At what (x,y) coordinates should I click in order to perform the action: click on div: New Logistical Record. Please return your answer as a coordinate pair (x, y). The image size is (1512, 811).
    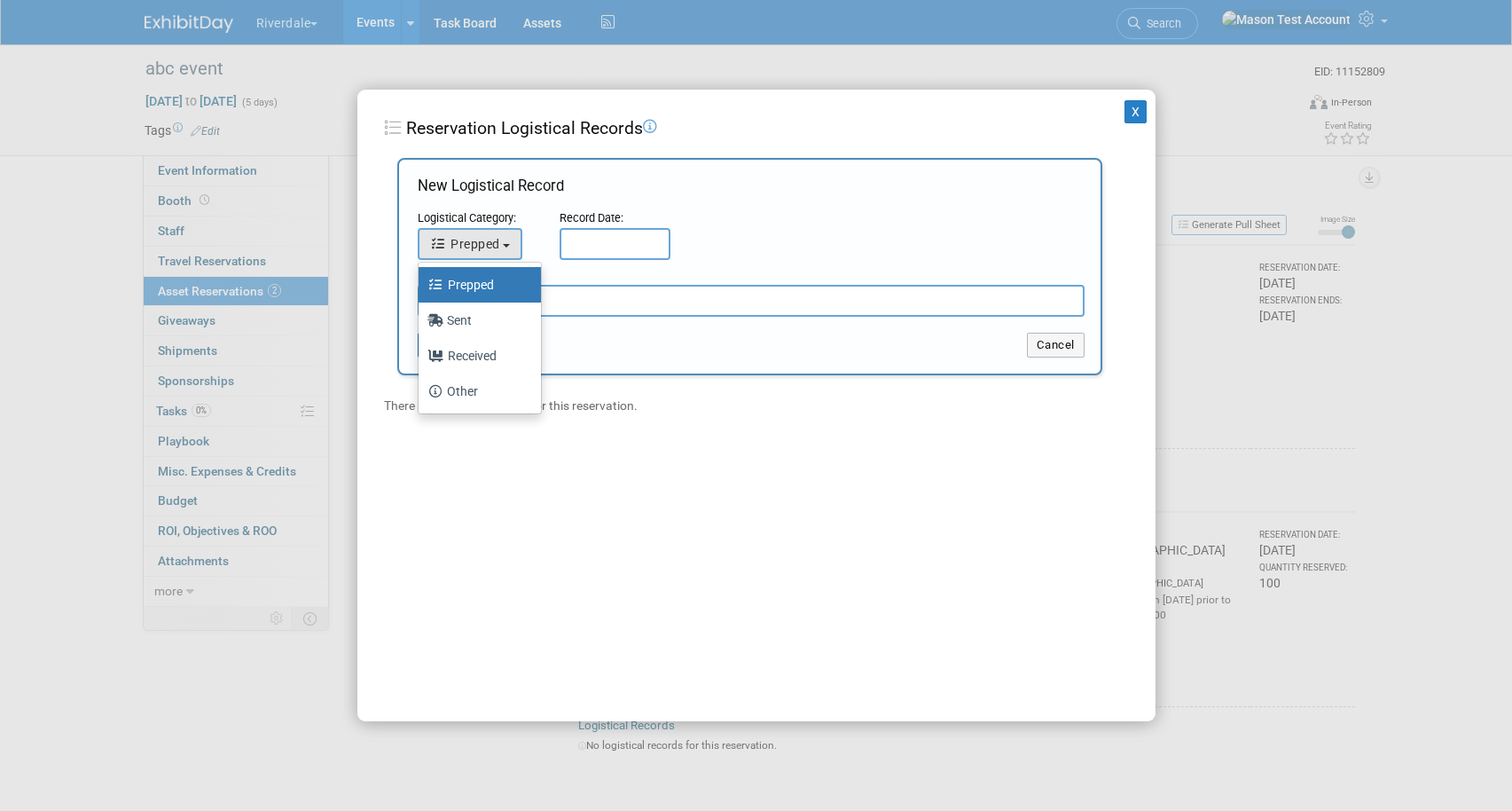
    Looking at the image, I should click on (751, 192).